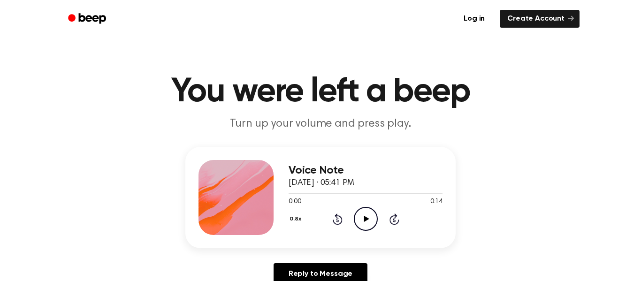 This screenshot has width=641, height=281. What do you see at coordinates (295, 202) in the screenshot?
I see `span: 0:00` at bounding box center [295, 202].